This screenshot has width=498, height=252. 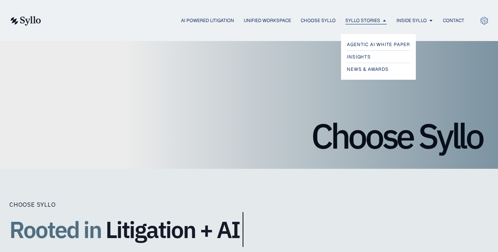 I want to click on span: Syllo Stories, so click(x=363, y=21).